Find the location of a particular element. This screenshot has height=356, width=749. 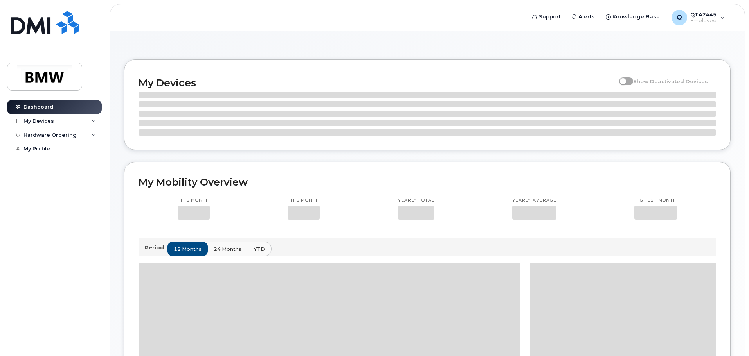

span: YTD is located at coordinates (259, 249).